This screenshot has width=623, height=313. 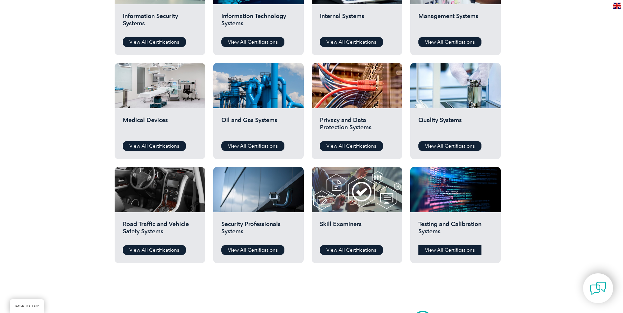 I want to click on h2: Testing and Calibration Systems, so click(x=455, y=230).